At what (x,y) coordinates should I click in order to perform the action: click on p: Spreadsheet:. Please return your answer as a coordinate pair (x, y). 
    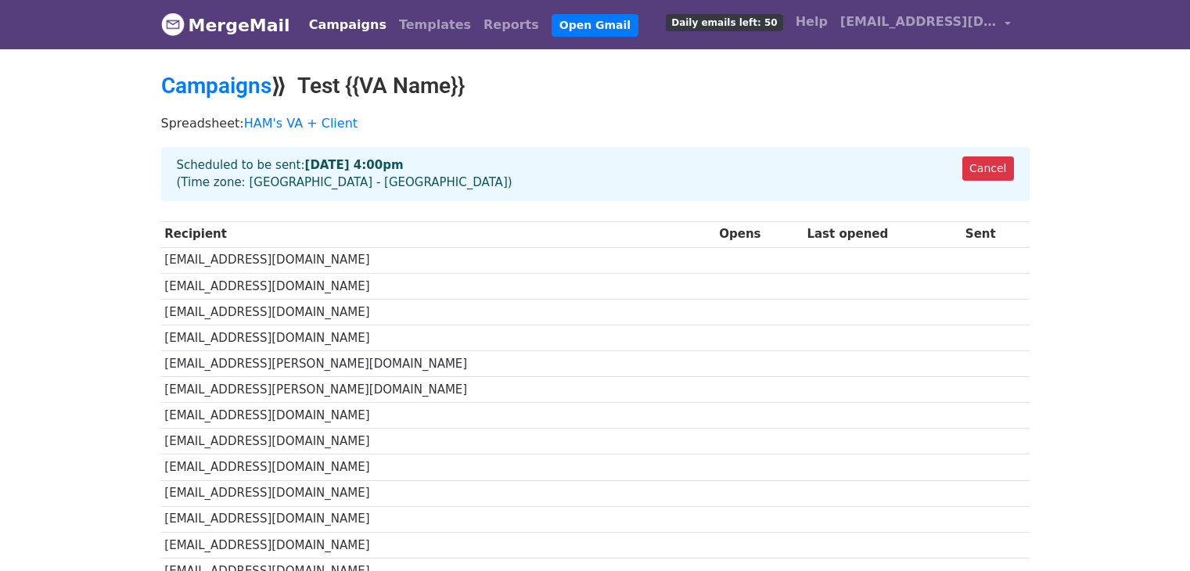
    Looking at the image, I should click on (596, 123).